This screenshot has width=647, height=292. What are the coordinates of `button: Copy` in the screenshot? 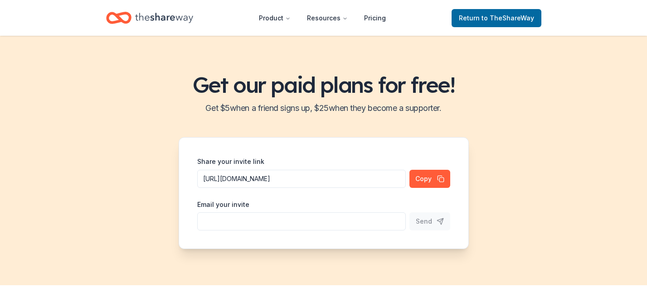 It's located at (430, 179).